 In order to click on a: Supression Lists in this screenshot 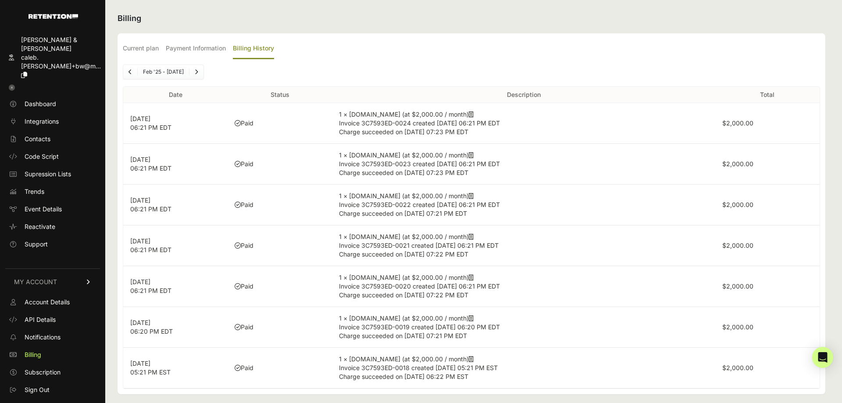, I will do `click(53, 174)`.